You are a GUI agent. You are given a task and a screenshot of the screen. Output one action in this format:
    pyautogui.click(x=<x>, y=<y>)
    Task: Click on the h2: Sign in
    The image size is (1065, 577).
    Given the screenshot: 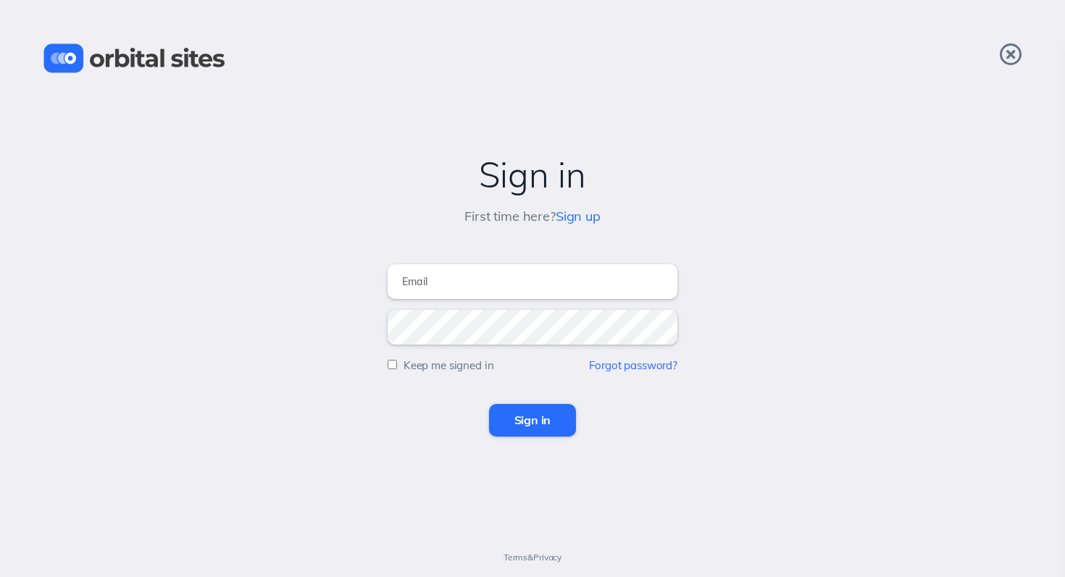 What is the action you would take?
    pyautogui.click(x=532, y=175)
    